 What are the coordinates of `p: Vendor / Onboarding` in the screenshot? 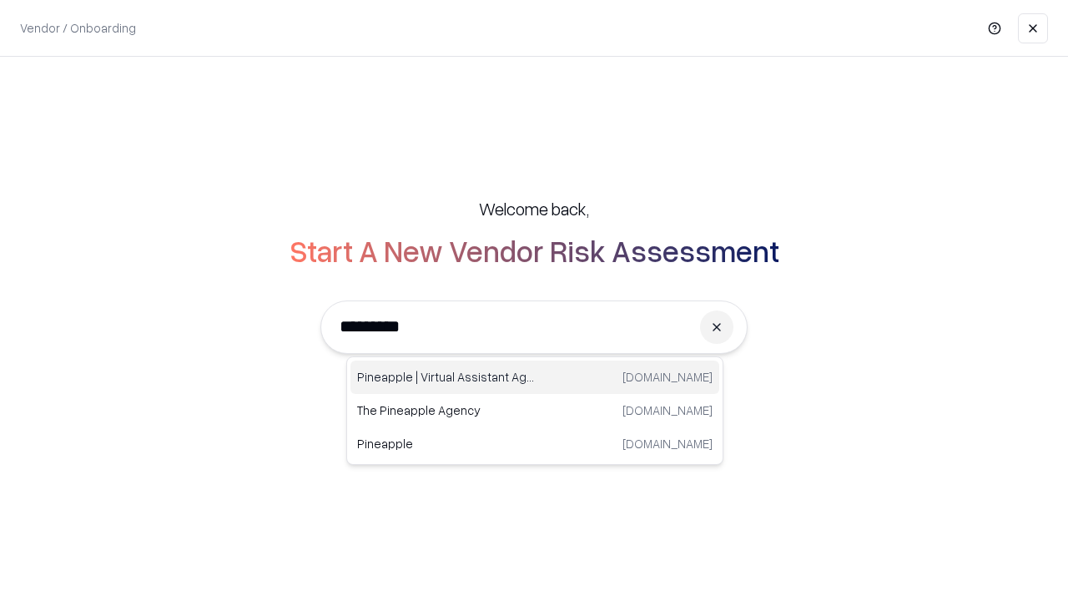 It's located at (78, 28).